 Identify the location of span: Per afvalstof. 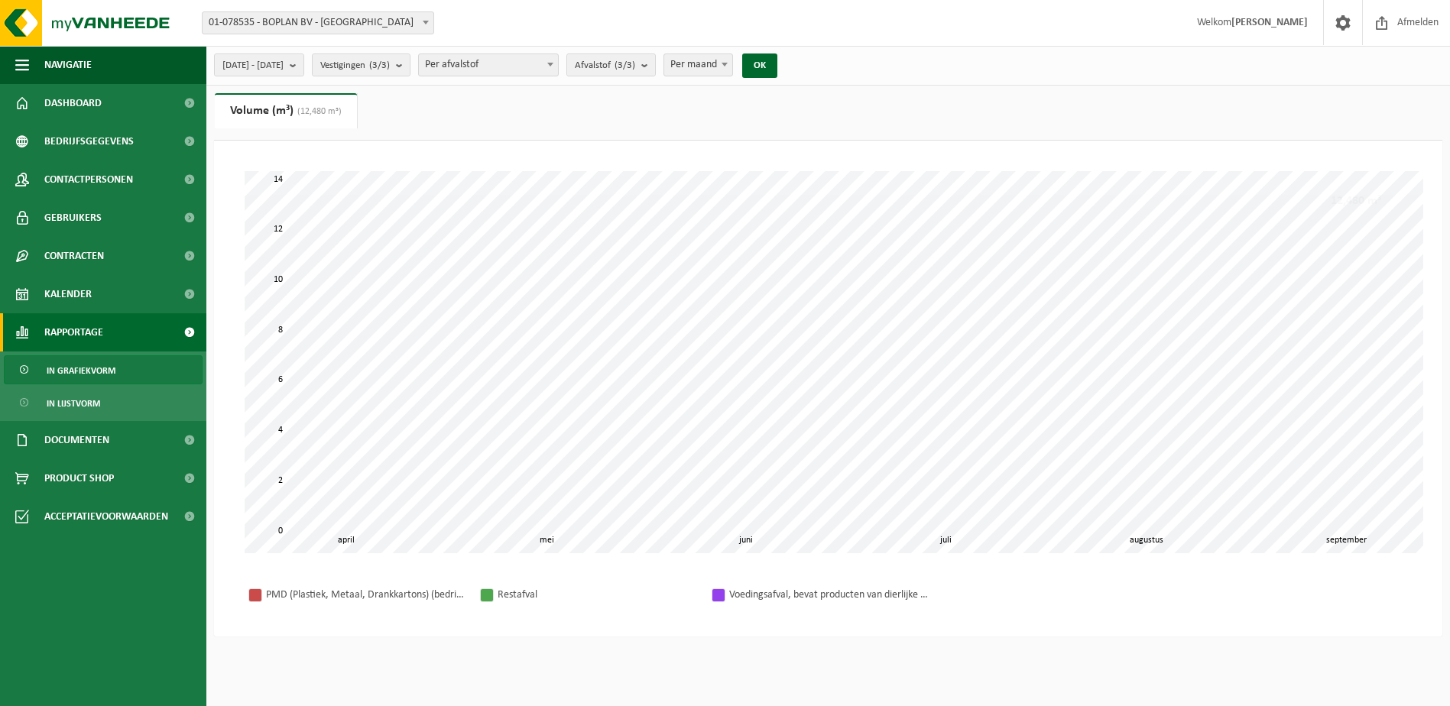
(488, 65).